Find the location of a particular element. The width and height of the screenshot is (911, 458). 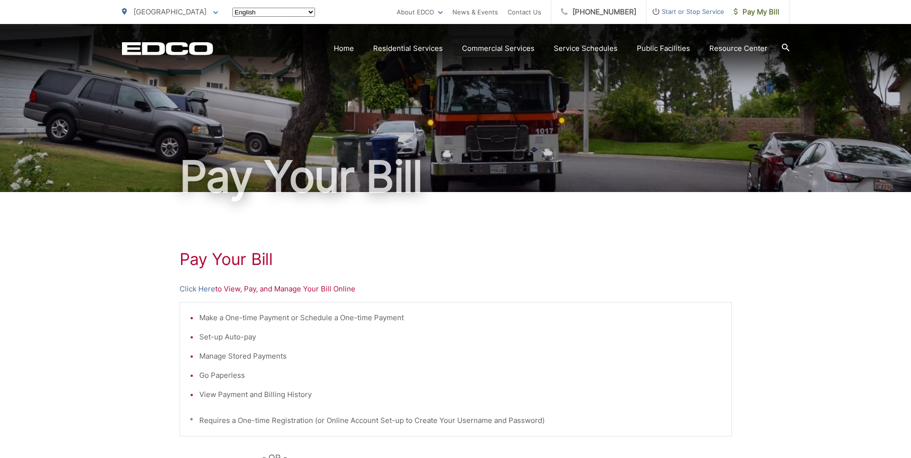

a: Resource Center is located at coordinates (738, 48).